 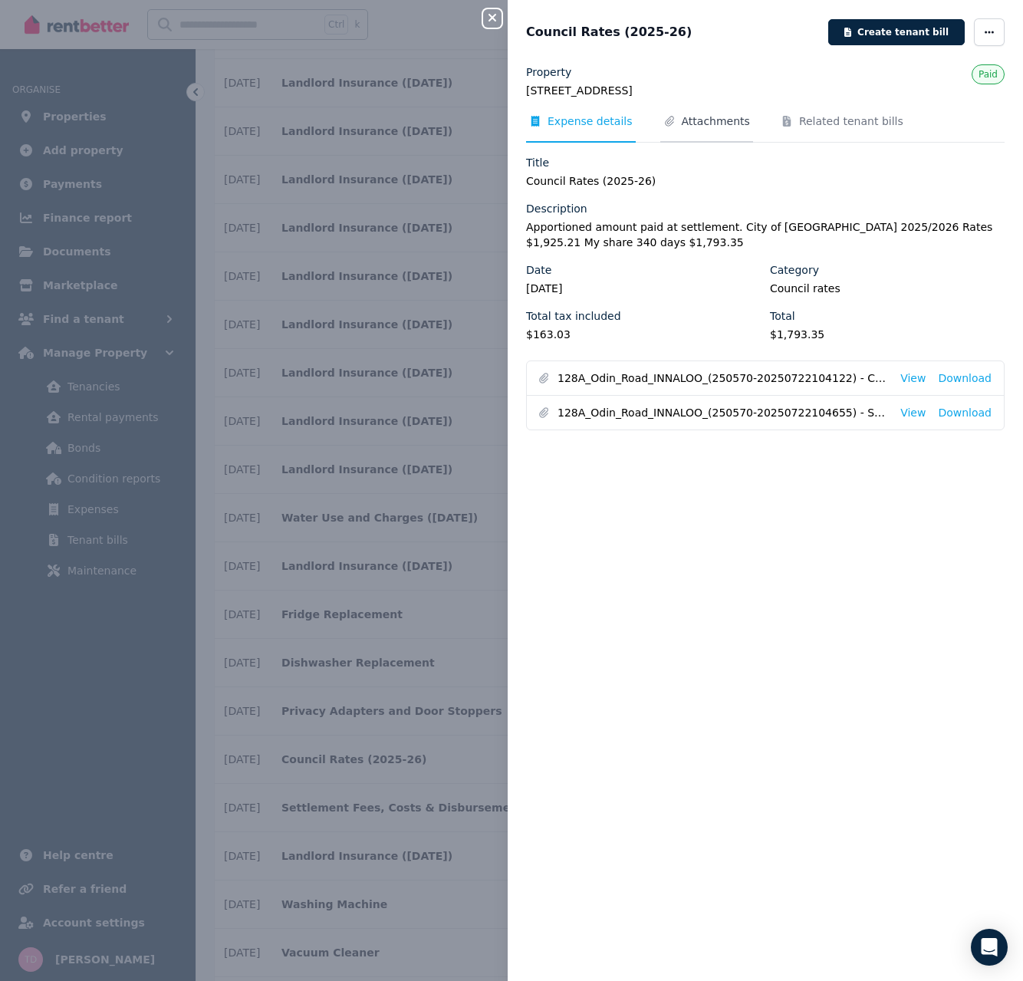 I want to click on label: Category, so click(x=794, y=270).